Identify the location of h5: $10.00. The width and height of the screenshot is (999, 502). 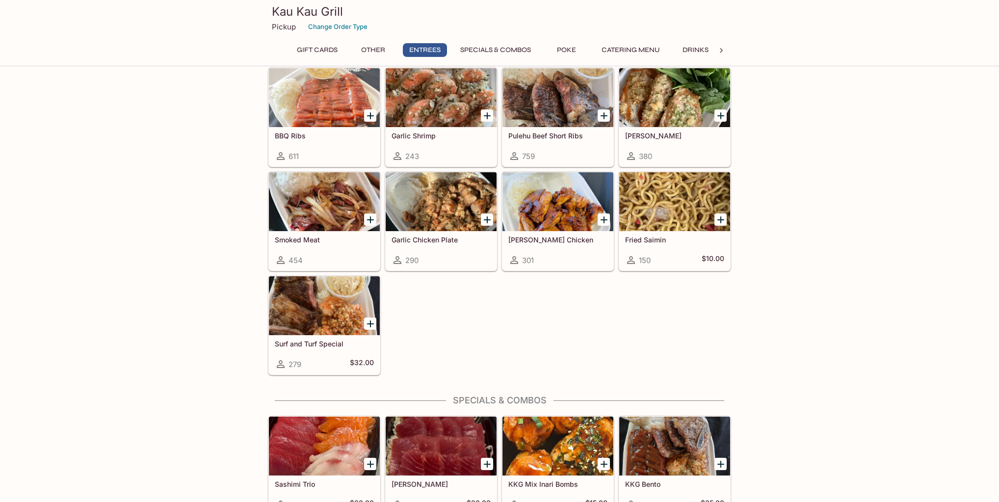
(713, 260).